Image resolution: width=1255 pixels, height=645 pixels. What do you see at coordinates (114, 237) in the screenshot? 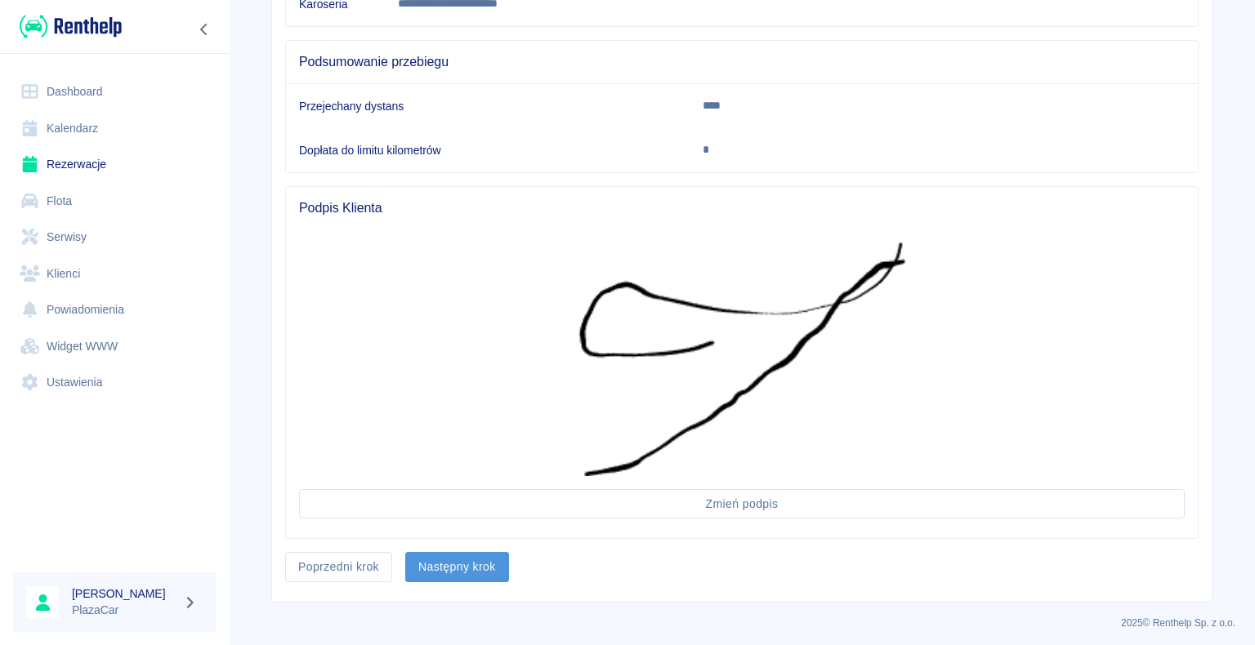
I see `a: Serwisy` at bounding box center [114, 237].